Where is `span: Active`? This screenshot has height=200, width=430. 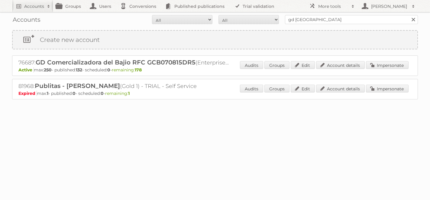
span: Active is located at coordinates (26, 70).